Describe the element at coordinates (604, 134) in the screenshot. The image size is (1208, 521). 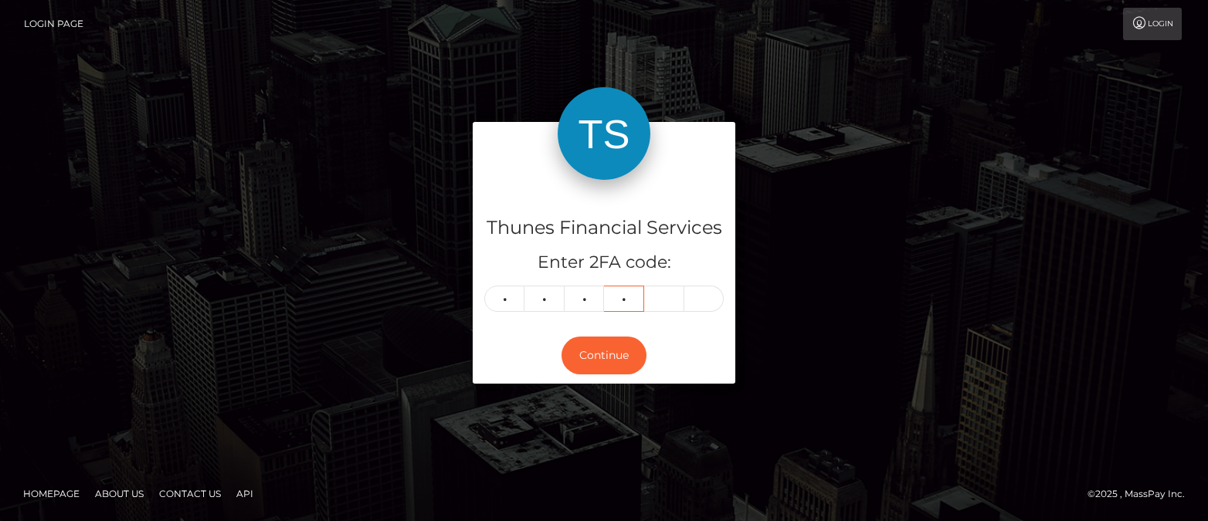
I see `img: Thunes Financial Services` at that location.